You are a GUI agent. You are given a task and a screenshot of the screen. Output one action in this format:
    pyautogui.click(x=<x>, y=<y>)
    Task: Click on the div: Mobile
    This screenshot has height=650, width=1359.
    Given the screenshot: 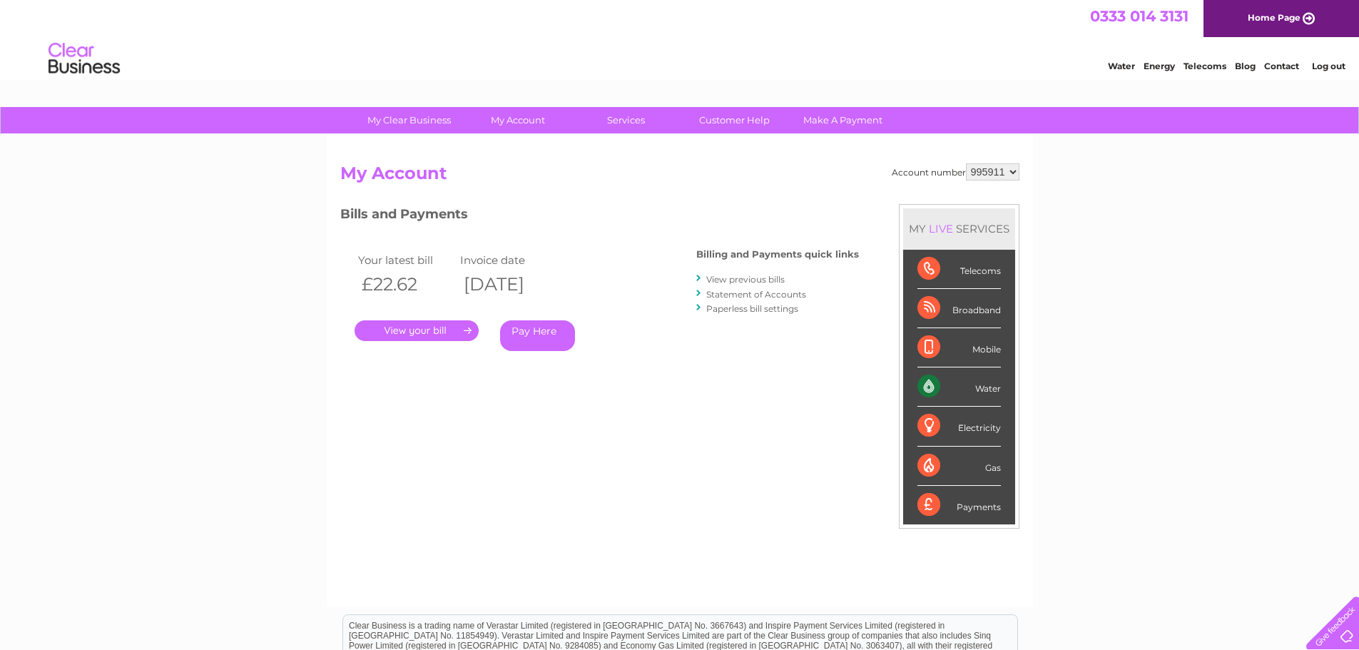 What is the action you would take?
    pyautogui.click(x=959, y=347)
    